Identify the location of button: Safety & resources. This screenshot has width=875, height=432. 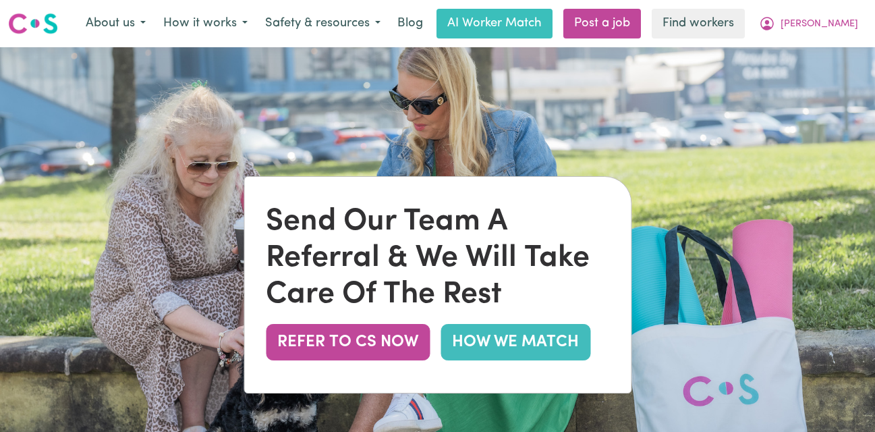
(322, 24).